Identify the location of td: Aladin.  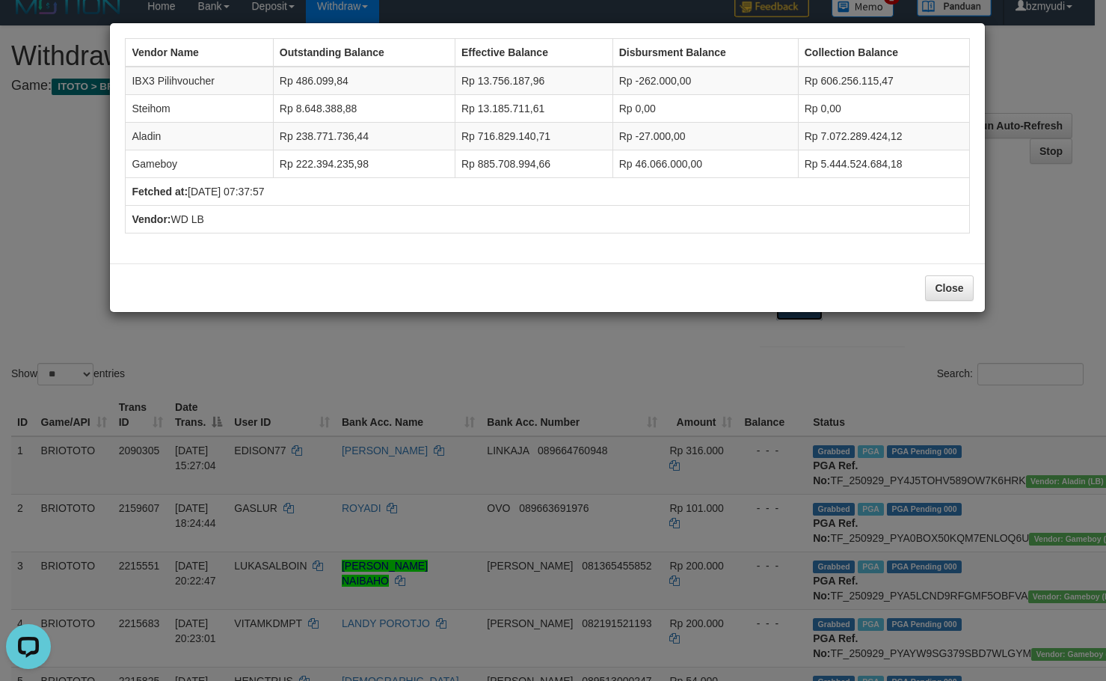
(199, 136).